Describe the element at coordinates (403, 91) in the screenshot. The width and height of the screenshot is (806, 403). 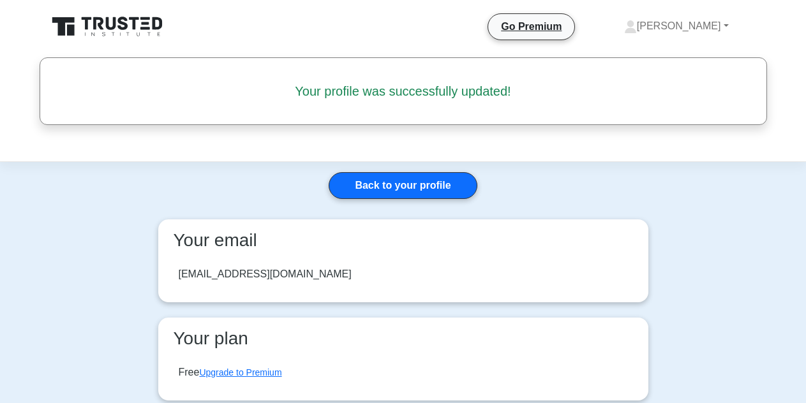
I see `h5: Your profile was successfully updated!` at that location.